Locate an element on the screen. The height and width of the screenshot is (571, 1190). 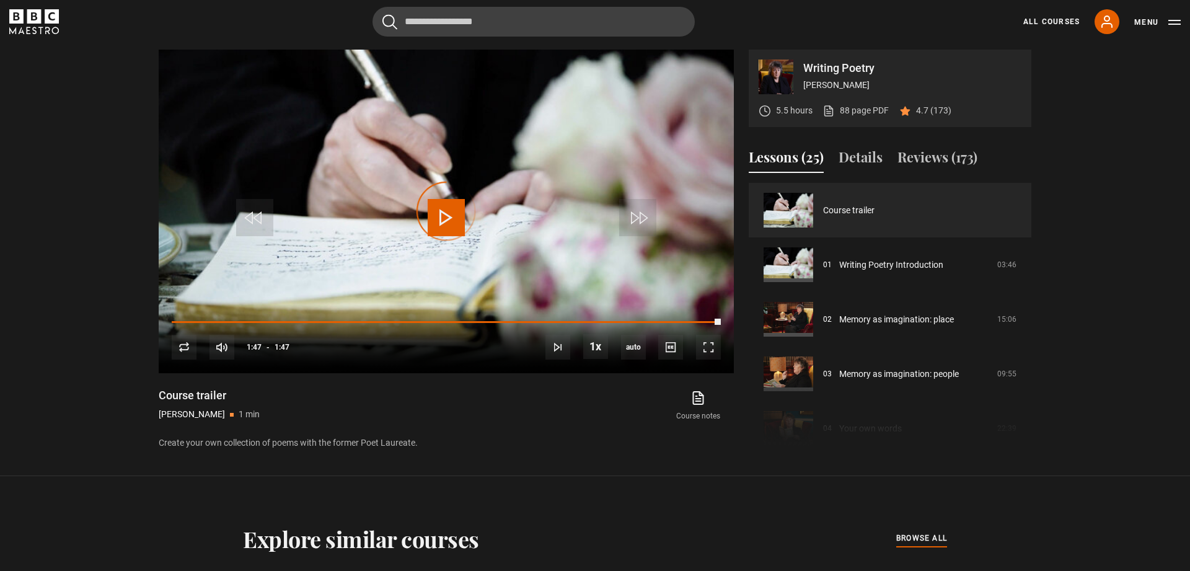
a: All Courses is located at coordinates (1051, 22).